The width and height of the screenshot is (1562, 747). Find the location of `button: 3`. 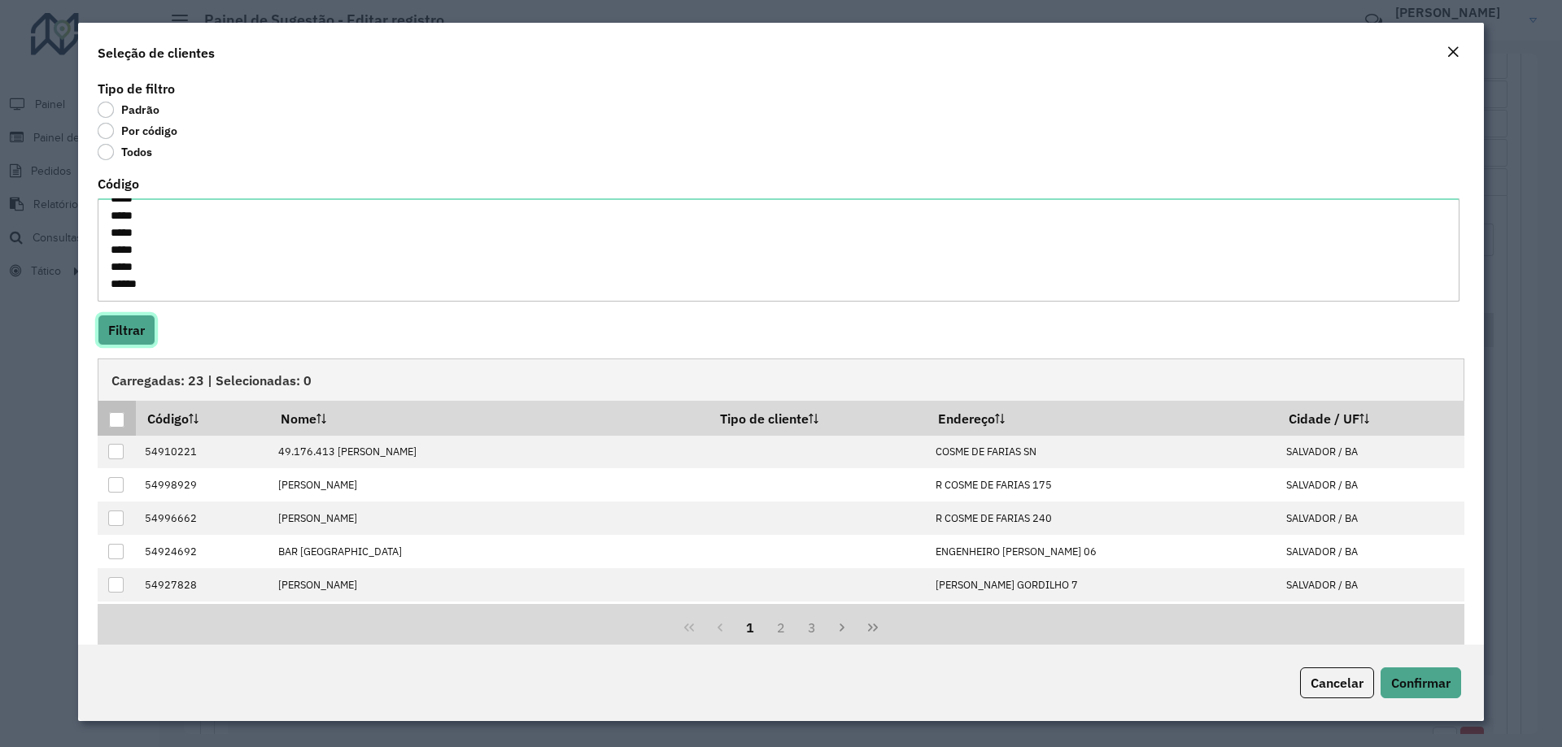

button: 3 is located at coordinates (812, 628).